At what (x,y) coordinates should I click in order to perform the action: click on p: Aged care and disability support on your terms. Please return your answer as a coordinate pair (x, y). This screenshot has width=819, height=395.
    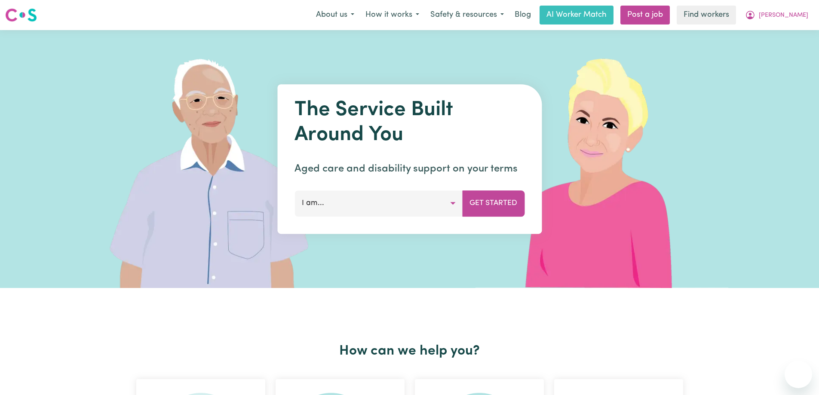
    Looking at the image, I should click on (409, 169).